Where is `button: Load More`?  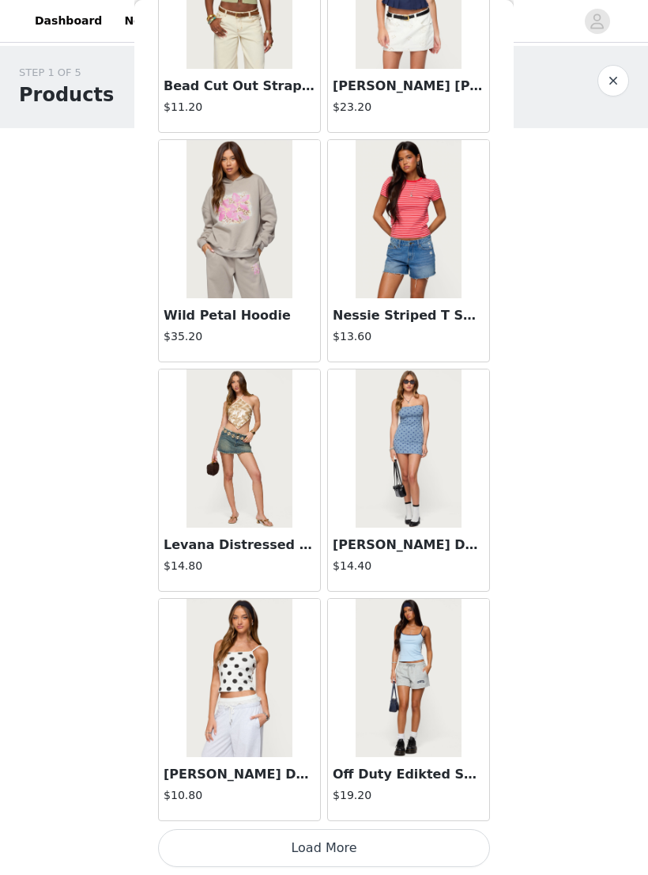
button: Load More is located at coordinates (324, 848).